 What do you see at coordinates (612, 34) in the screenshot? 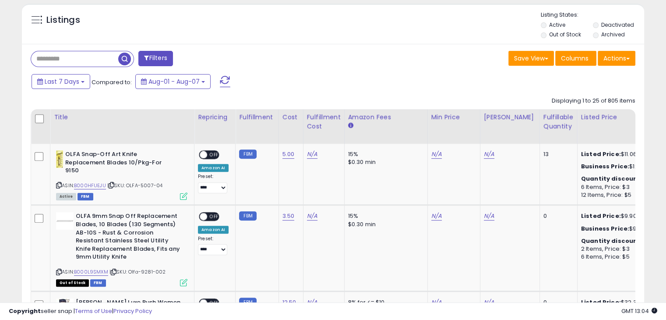
I see `label: Archived` at bounding box center [612, 34].